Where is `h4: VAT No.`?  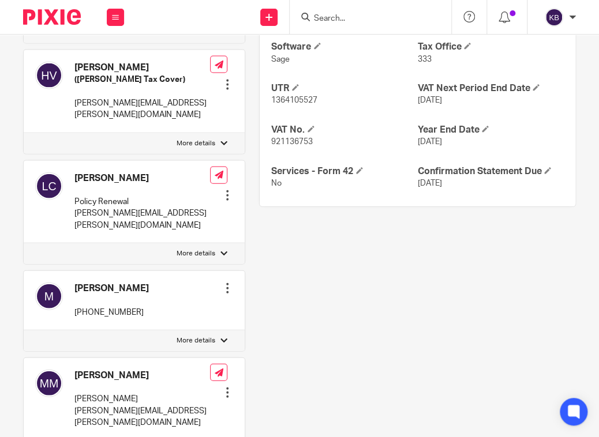 h4: VAT No. is located at coordinates (344, 130).